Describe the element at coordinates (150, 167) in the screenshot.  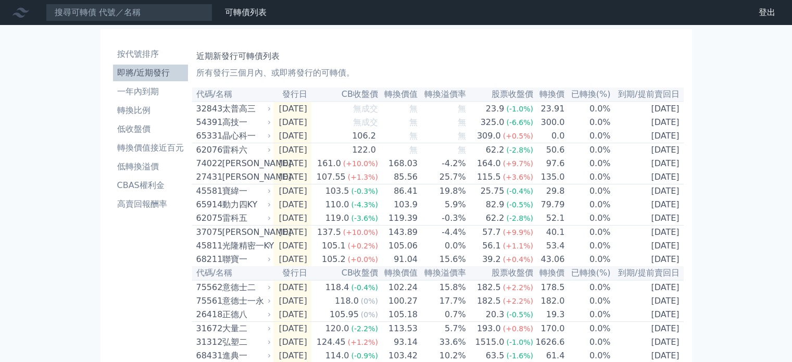
I see `li: 低轉換溢價` at that location.